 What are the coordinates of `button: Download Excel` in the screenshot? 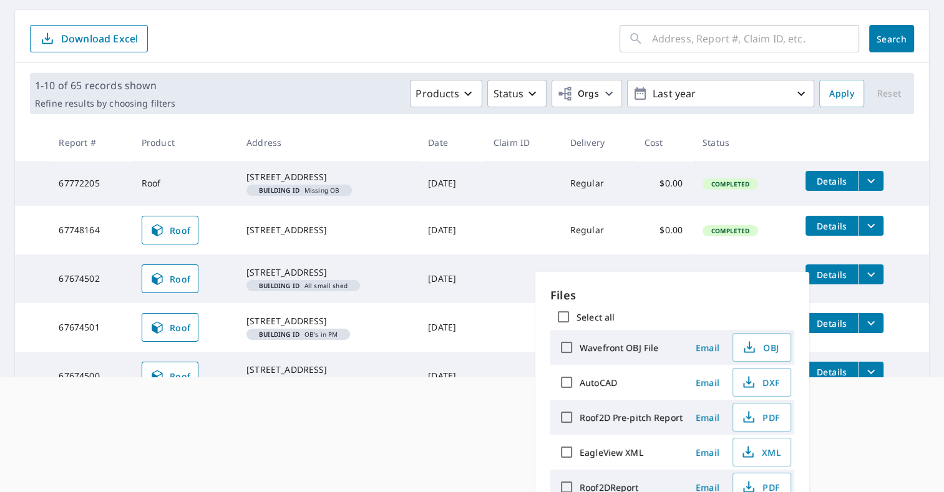 It's located at (89, 39).